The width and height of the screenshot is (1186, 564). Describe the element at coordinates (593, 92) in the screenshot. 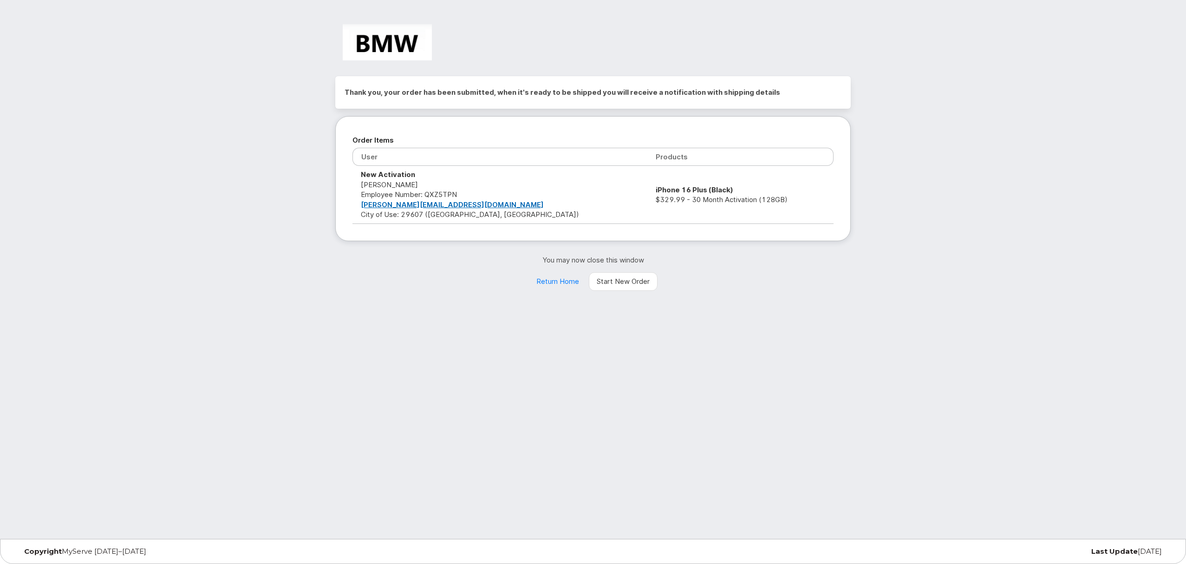

I see `h2: Thank you, your order has been submitted, when it's ready to be shipped you will receive a notifi...` at that location.